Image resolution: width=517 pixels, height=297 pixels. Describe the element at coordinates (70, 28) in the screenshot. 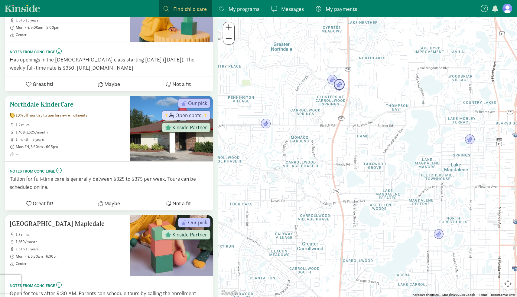

I see `span: Mon-Fri, 9:00am - 5:00pm` at that location.